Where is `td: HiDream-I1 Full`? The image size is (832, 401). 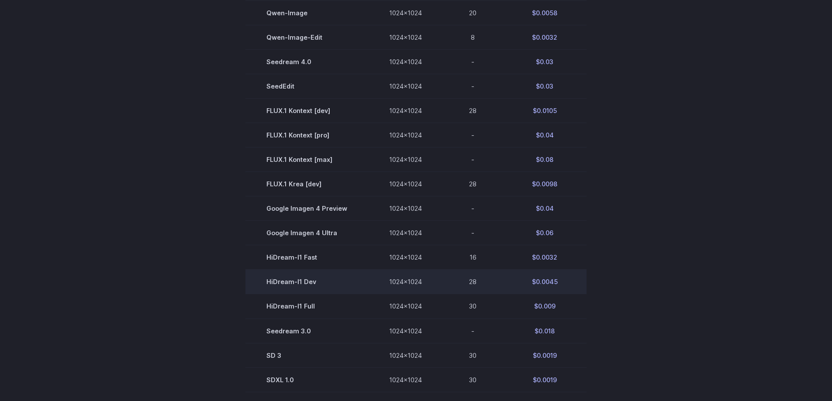 td: HiDream-I1 Full is located at coordinates (306, 306).